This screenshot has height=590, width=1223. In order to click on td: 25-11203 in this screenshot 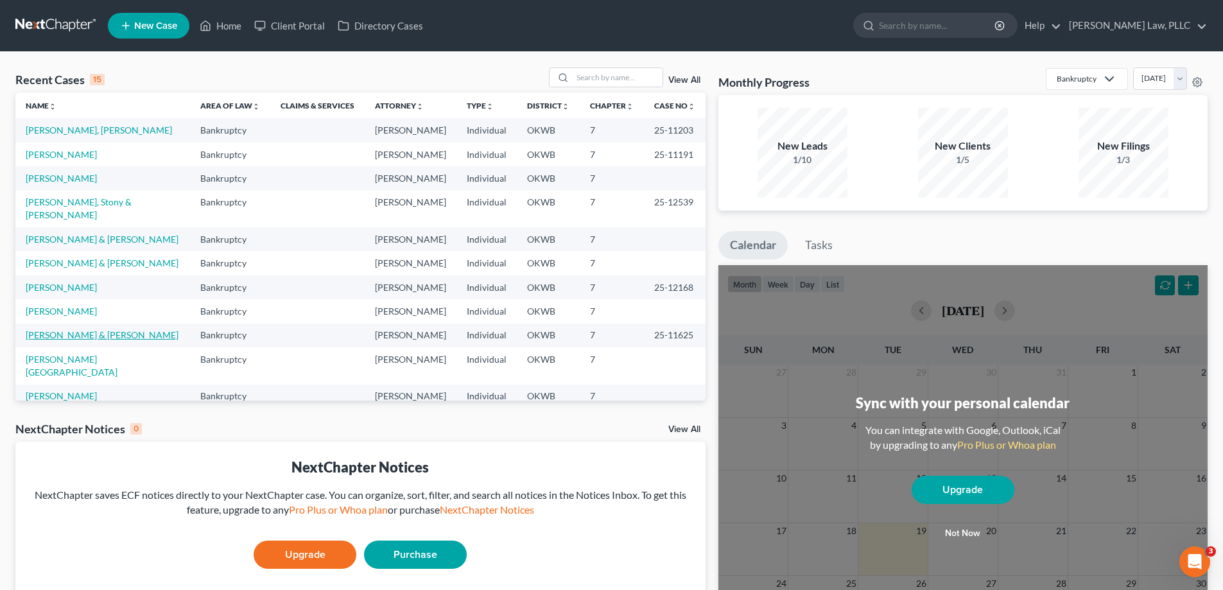, I will do `click(675, 130)`.